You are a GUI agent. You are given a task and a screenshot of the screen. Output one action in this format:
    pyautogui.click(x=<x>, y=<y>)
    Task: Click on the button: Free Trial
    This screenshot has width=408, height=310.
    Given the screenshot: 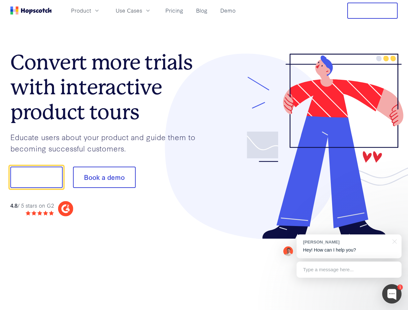 What is the action you would take?
    pyautogui.click(x=372, y=11)
    